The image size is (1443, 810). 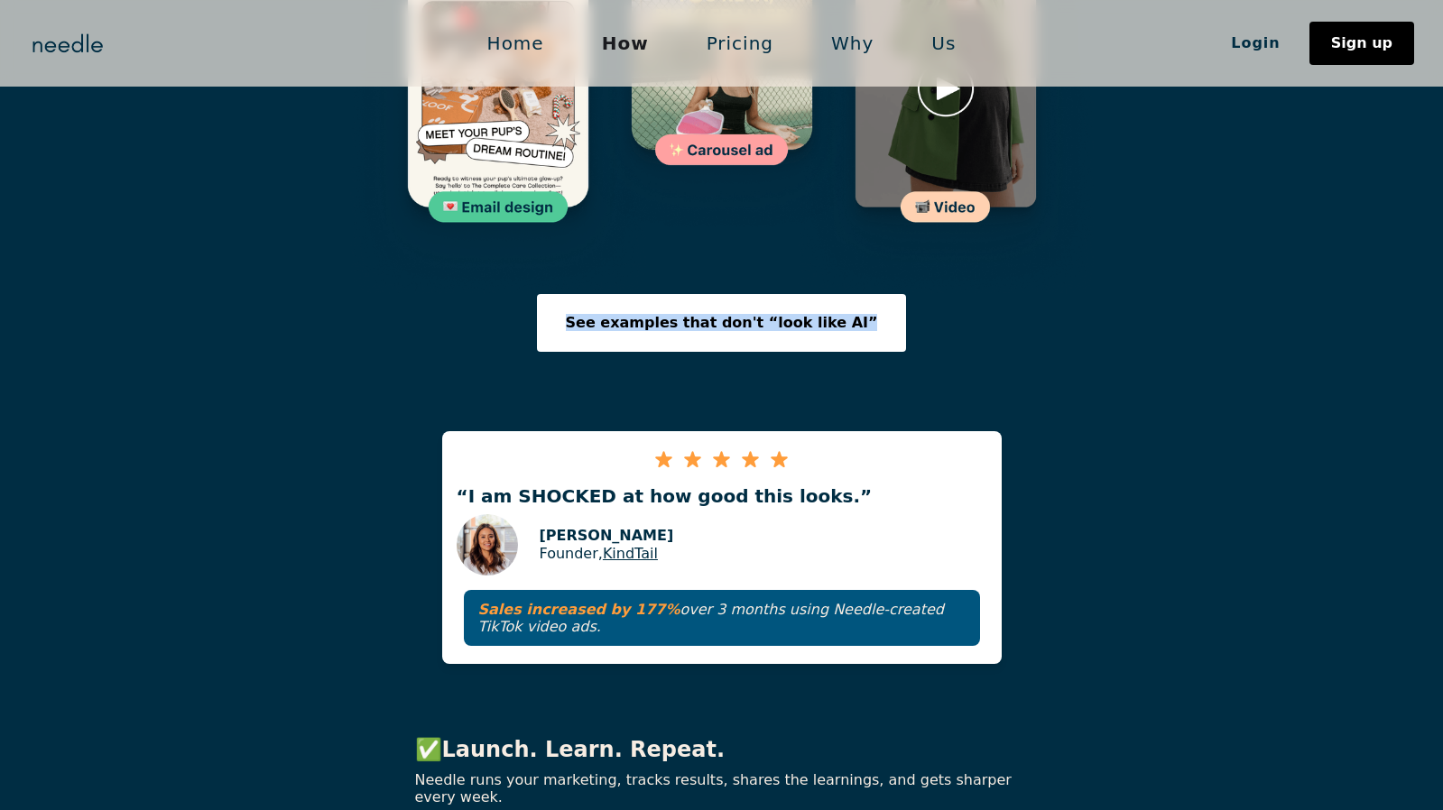 What do you see at coordinates (852, 43) in the screenshot?
I see `a: Why` at bounding box center [852, 43].